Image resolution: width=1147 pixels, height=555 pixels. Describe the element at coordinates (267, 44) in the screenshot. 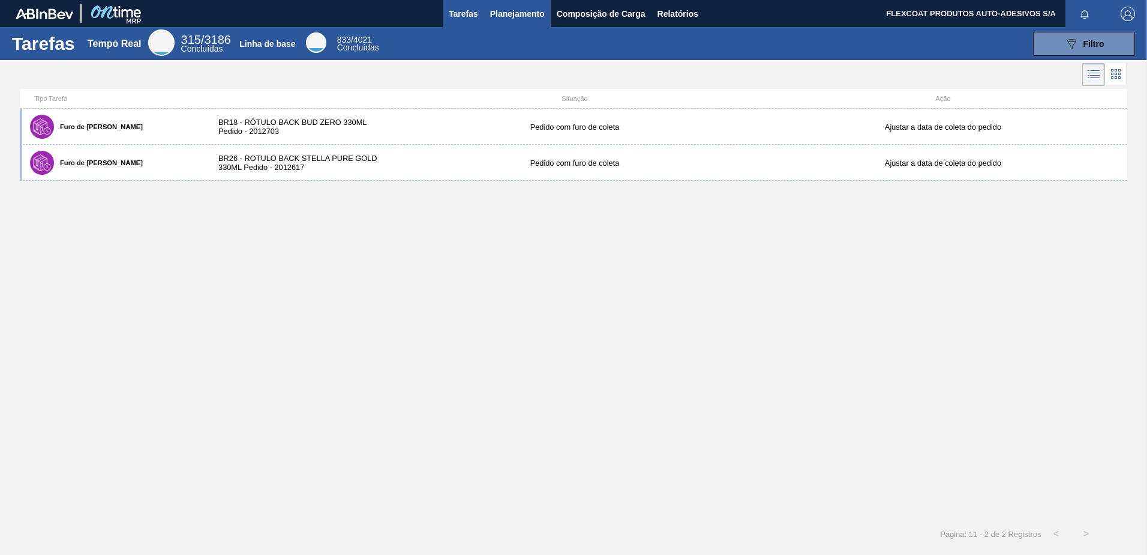

I see `div: Linha de base` at that location.